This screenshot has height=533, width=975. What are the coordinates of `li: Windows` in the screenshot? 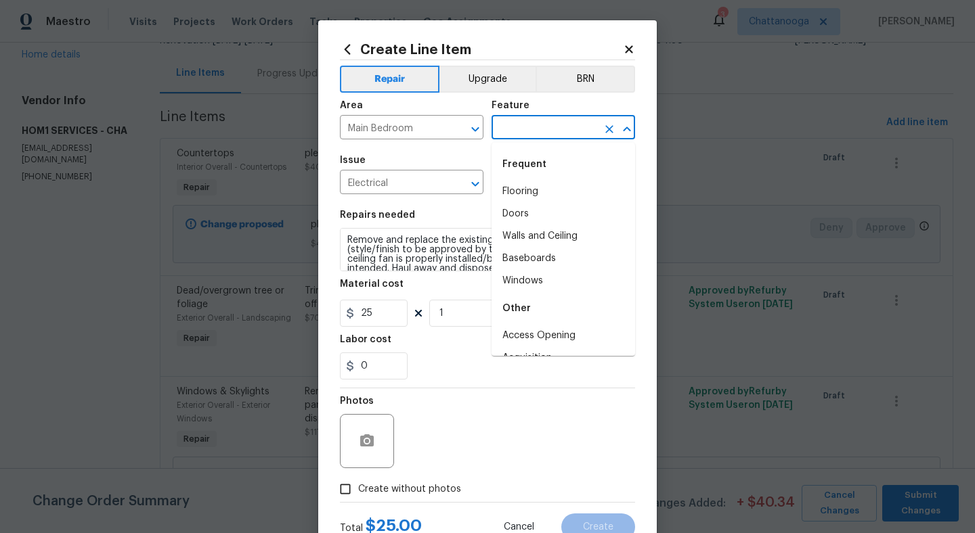 It's located at (563, 281).